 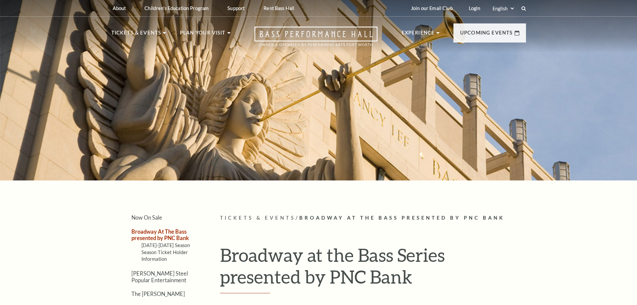 What do you see at coordinates (373, 268) in the screenshot?
I see `h1: Broadway at the Bass Series presented by PNC Bank` at bounding box center [373, 268].